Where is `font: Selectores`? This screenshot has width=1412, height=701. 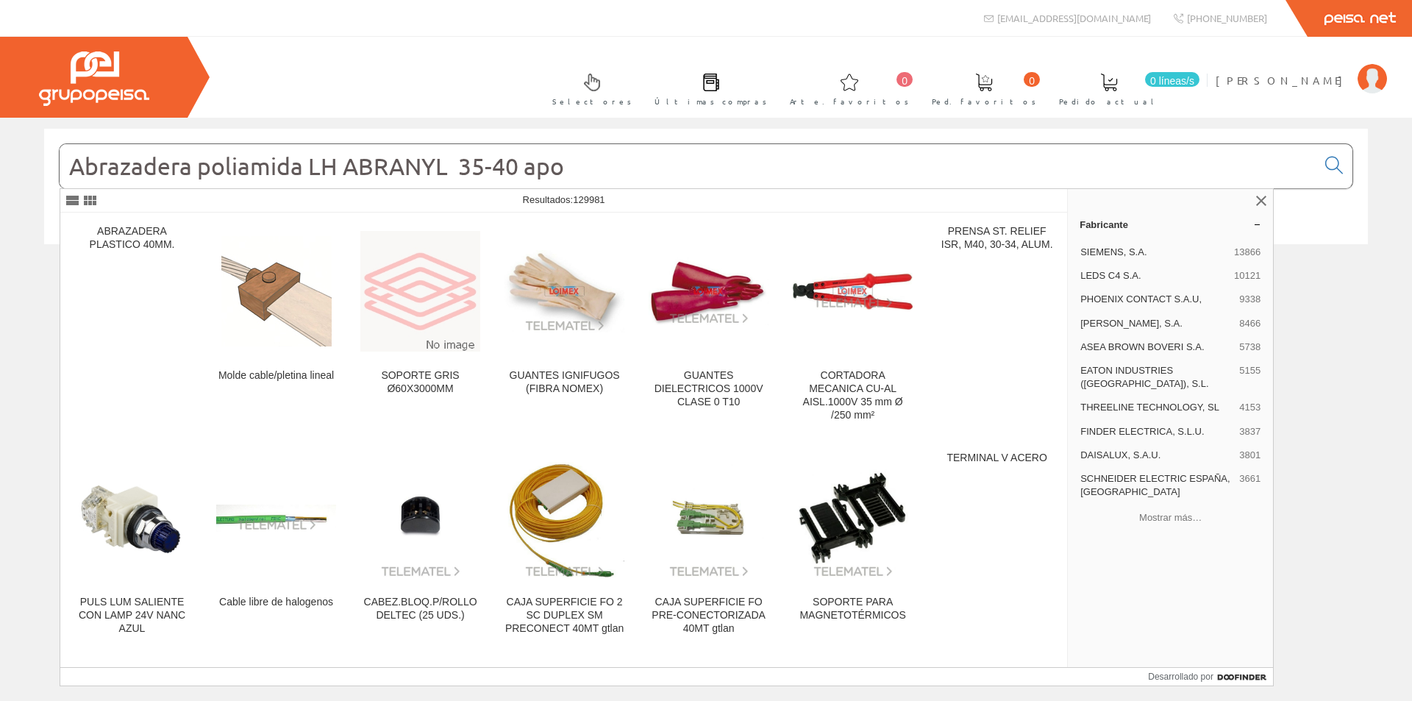
font: Selectores is located at coordinates (592, 101).